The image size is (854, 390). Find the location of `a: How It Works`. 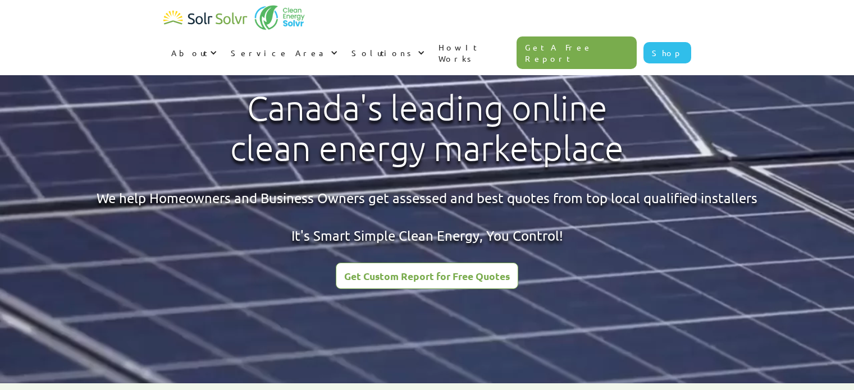

a: How It Works is located at coordinates (474, 53).